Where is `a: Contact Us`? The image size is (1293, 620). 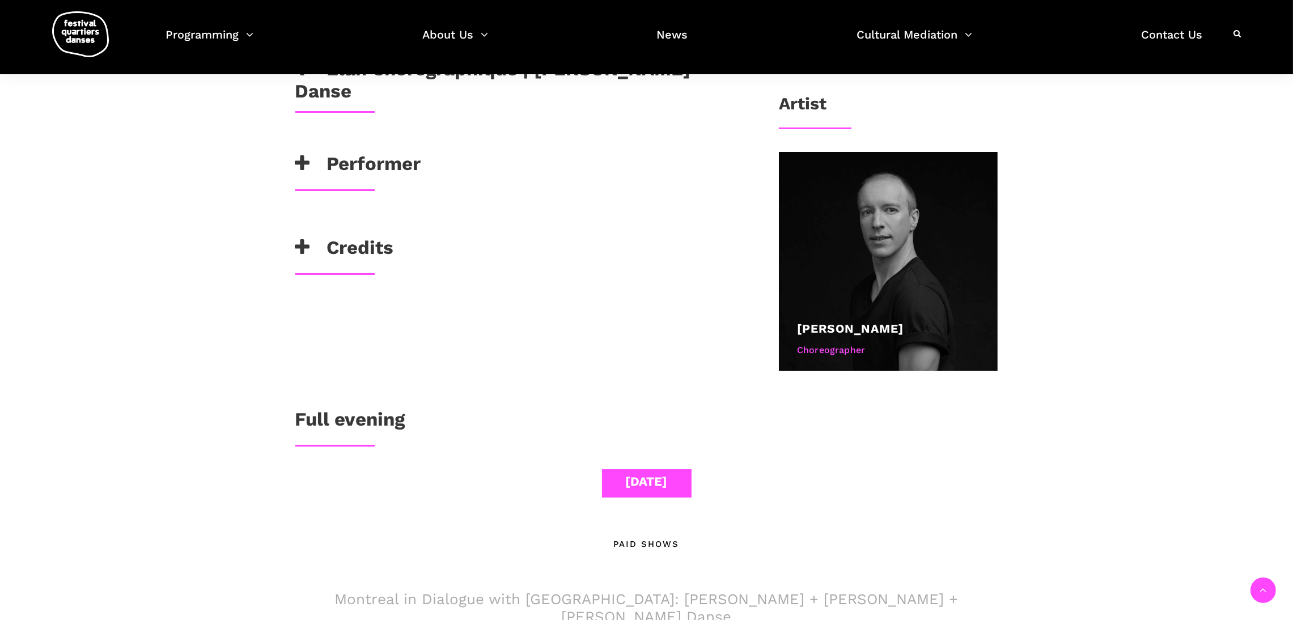 a: Contact Us is located at coordinates (1171, 41).